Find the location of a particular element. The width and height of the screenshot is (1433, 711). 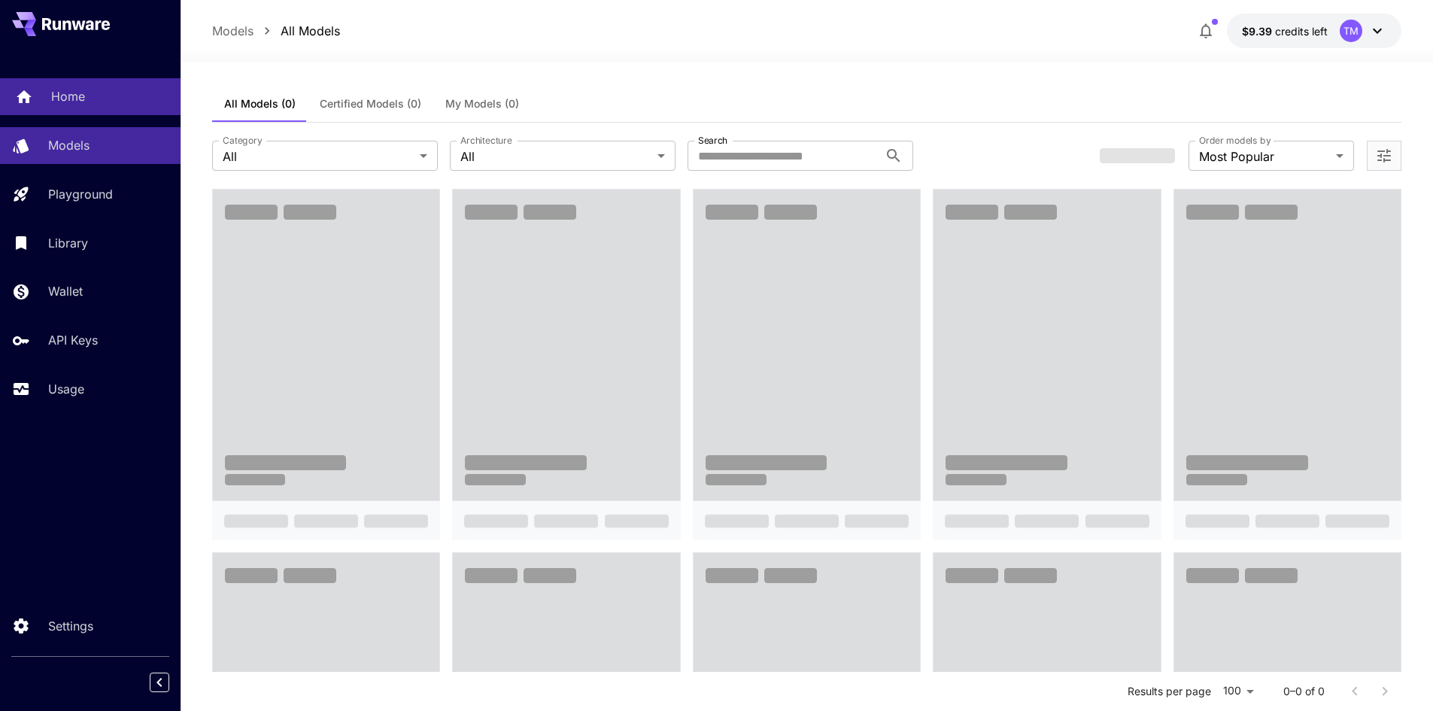

p: Playground is located at coordinates (80, 194).